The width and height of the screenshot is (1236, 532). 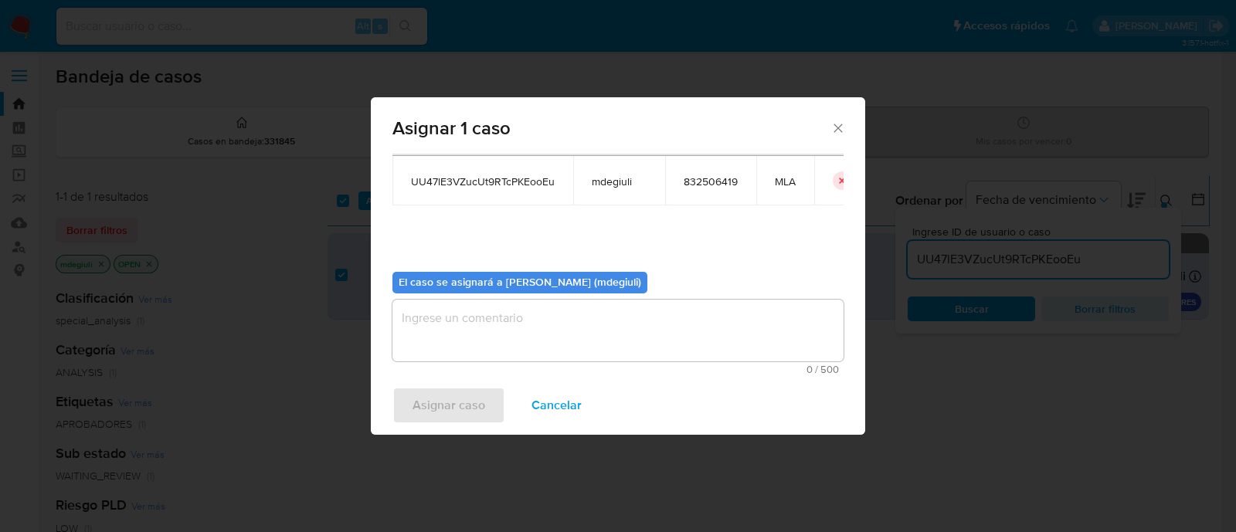 What do you see at coordinates (618, 266) in the screenshot?
I see `div: assign-modal` at bounding box center [618, 266].